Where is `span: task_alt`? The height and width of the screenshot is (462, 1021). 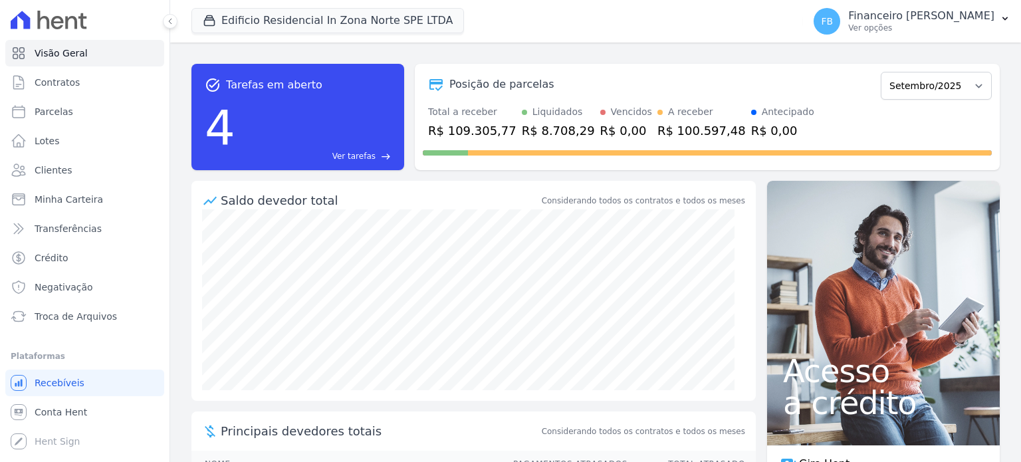
span: task_alt is located at coordinates (213, 85).